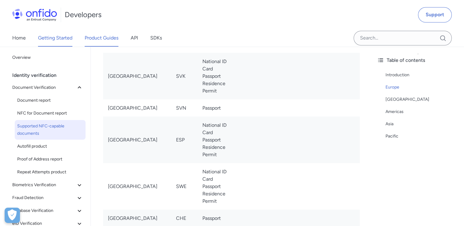  I want to click on a: Introduction, so click(422, 75).